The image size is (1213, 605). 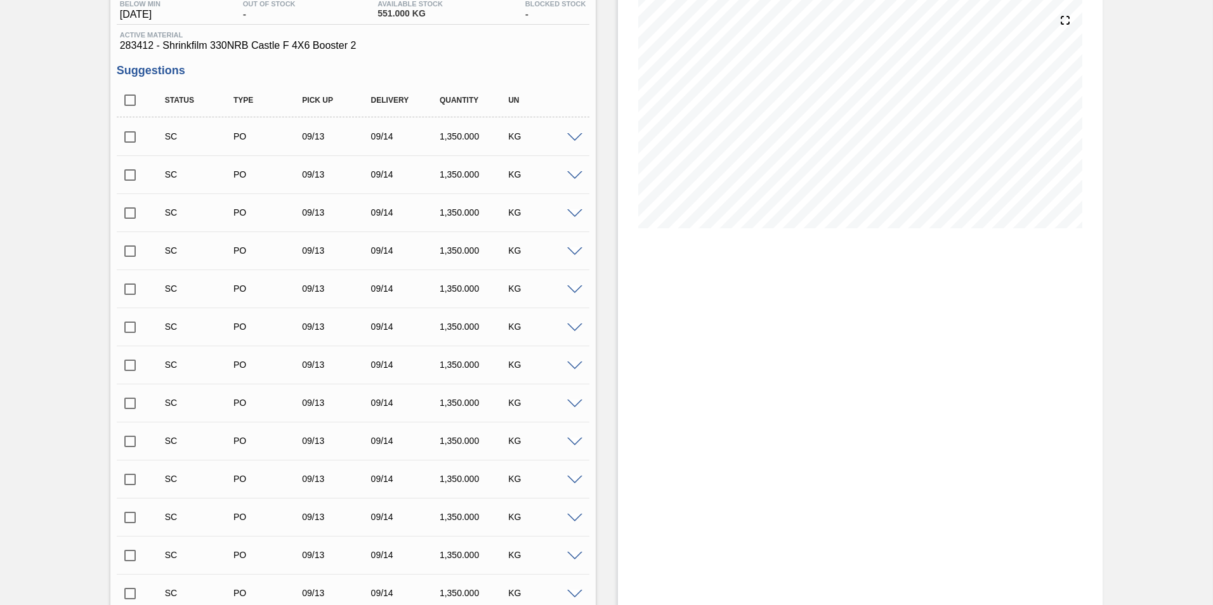 I want to click on span: 551.000 KG, so click(x=410, y=13).